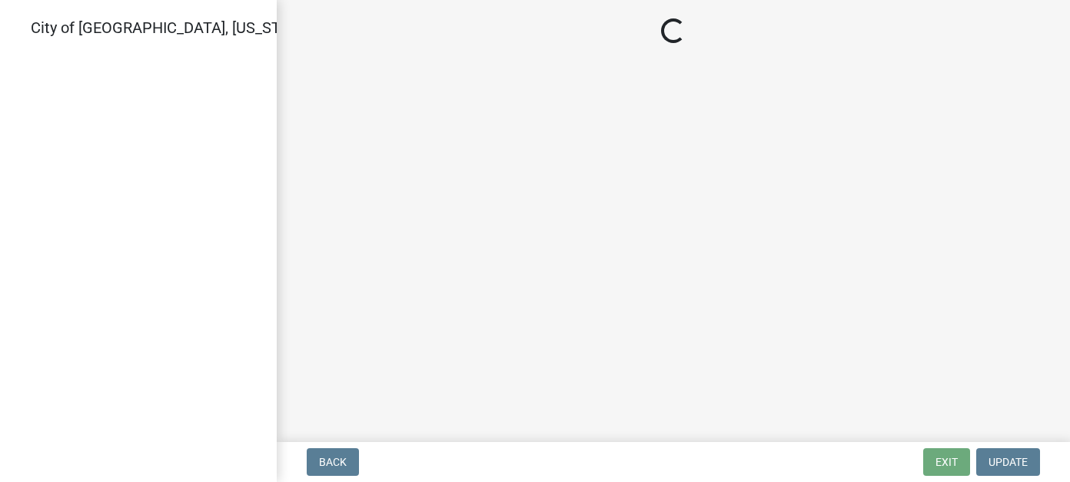 The height and width of the screenshot is (482, 1070). What do you see at coordinates (946, 462) in the screenshot?
I see `button: Exit` at bounding box center [946, 462].